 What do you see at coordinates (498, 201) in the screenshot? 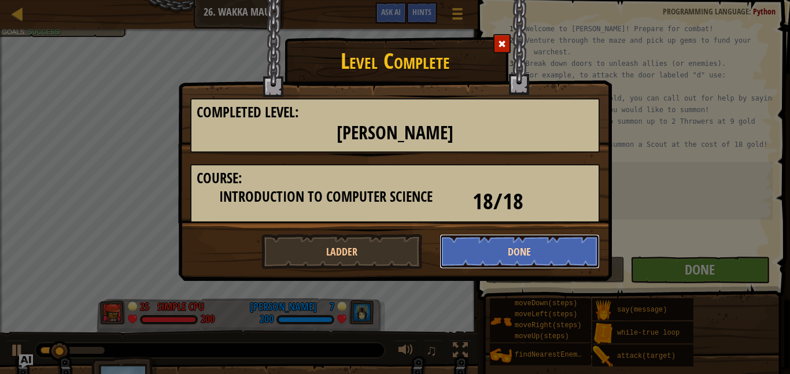
I see `span: 18/18` at bounding box center [498, 201].